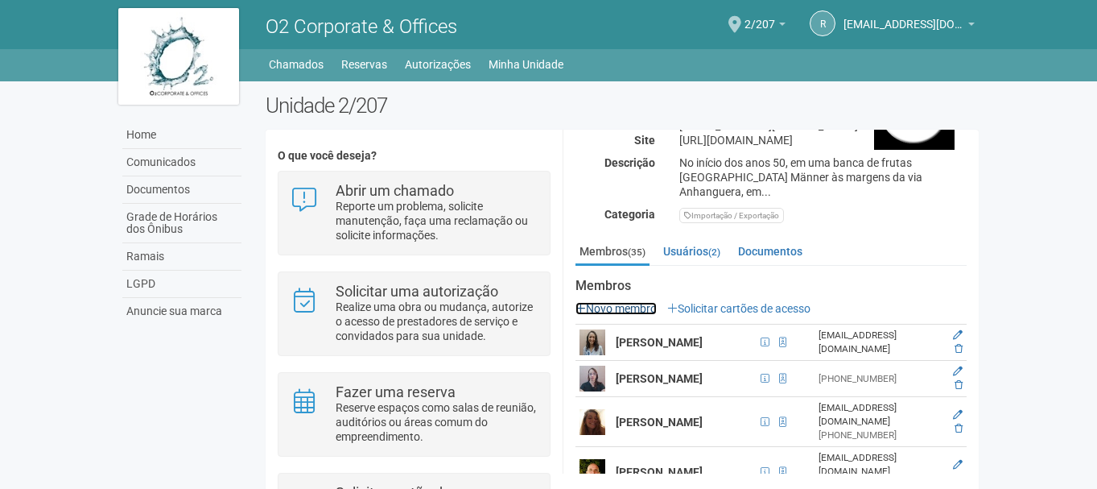 The height and width of the screenshot is (489, 1097). I want to click on span: 2/207, so click(760, 16).